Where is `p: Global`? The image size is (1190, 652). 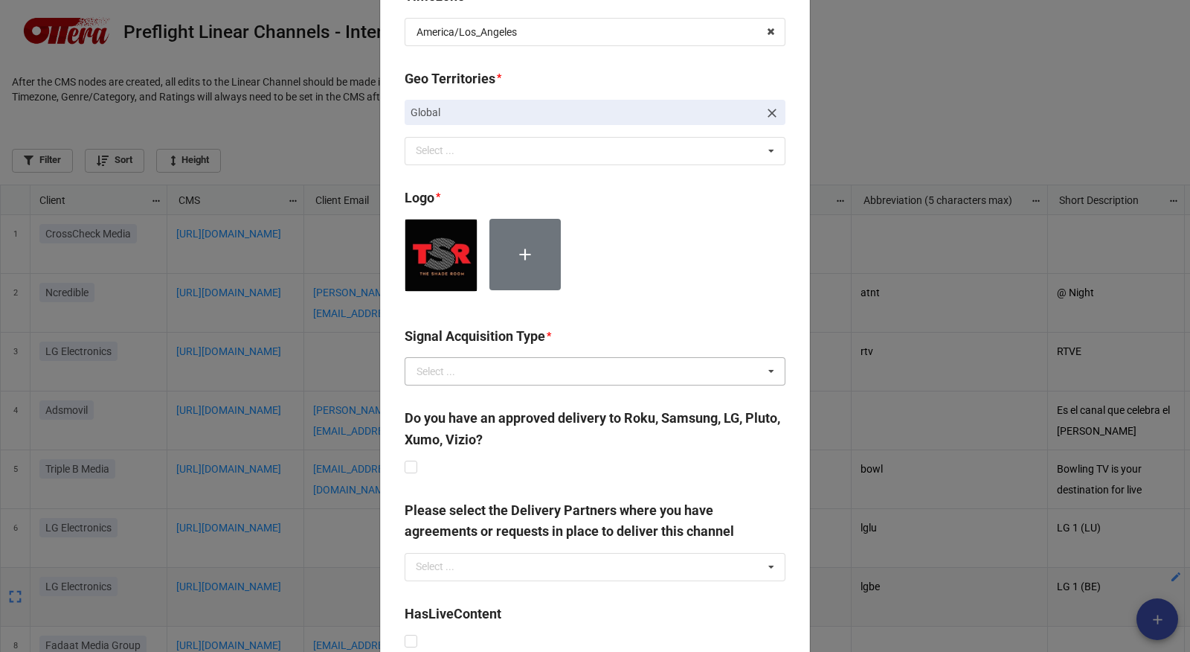 p: Global is located at coordinates (585, 112).